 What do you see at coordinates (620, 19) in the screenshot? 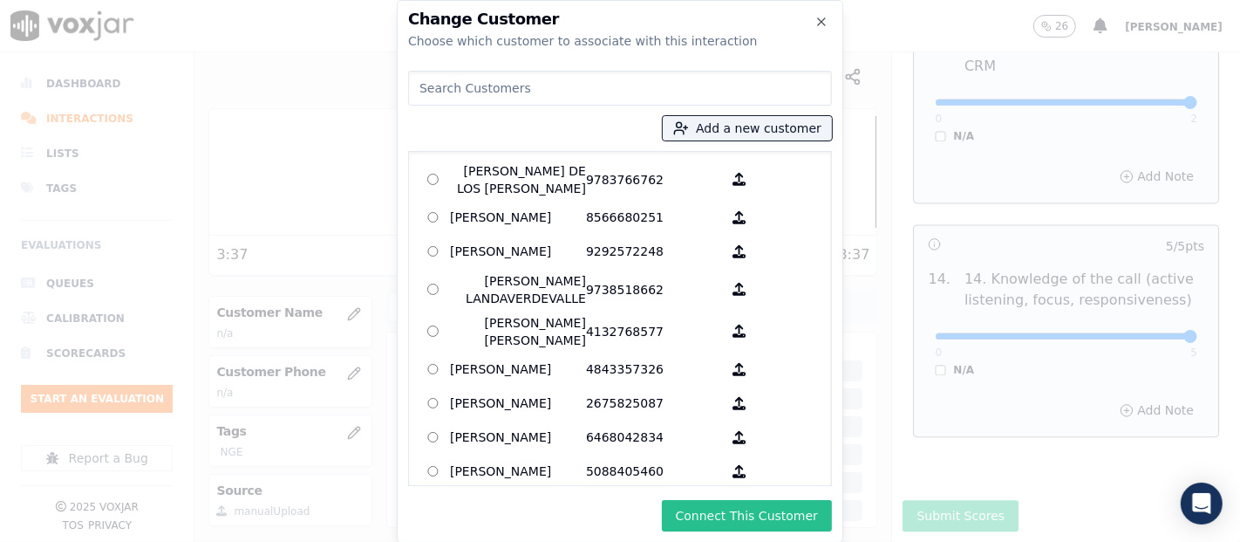
I see `h2: Change Customer` at bounding box center [620, 19].